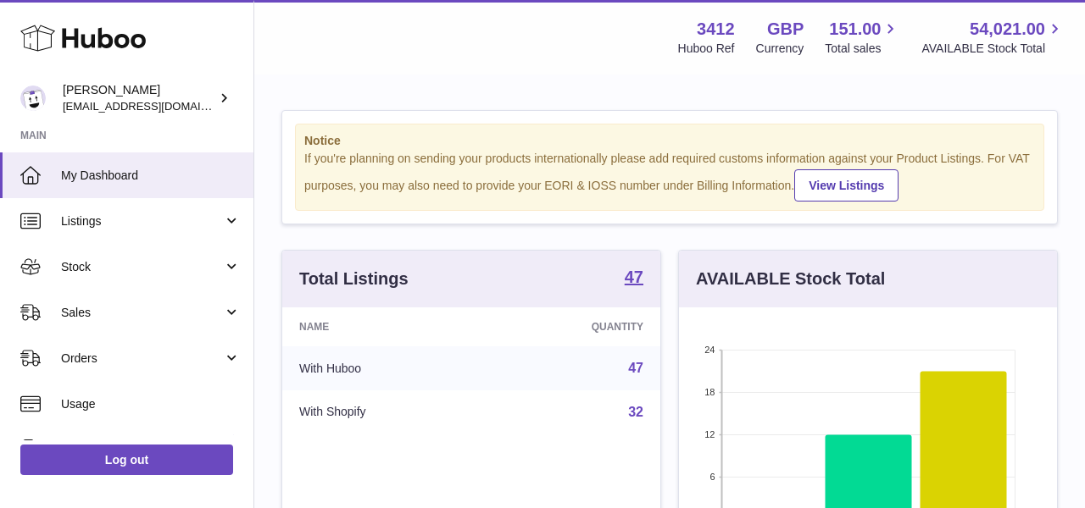 The height and width of the screenshot is (508, 1085). I want to click on strong: 47, so click(634, 277).